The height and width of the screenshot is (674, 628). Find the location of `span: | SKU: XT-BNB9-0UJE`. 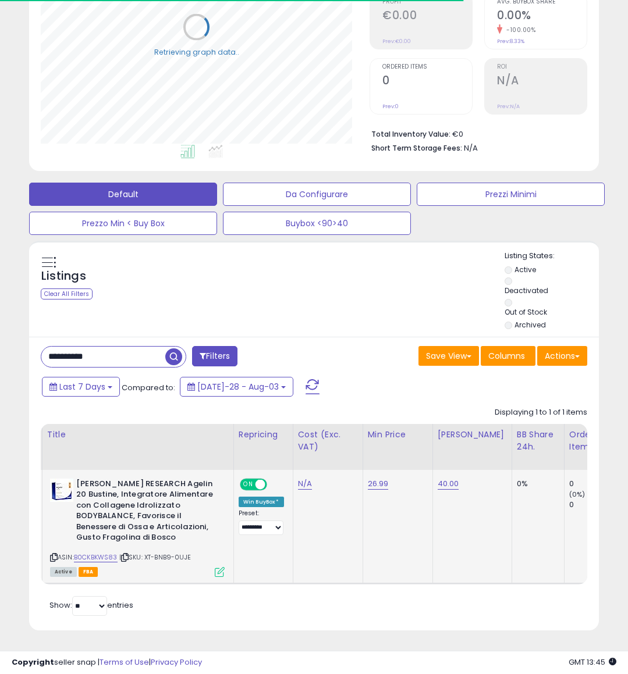

span: | SKU: XT-BNB9-0UJE is located at coordinates (155, 557).